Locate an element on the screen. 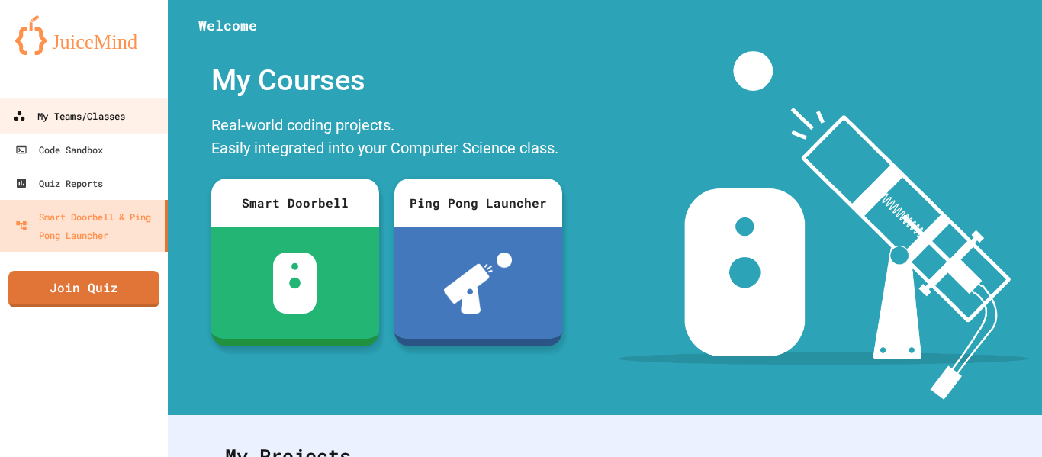 Image resolution: width=1042 pixels, height=457 pixels. div: Ping Pong Launcher is located at coordinates (478, 203).